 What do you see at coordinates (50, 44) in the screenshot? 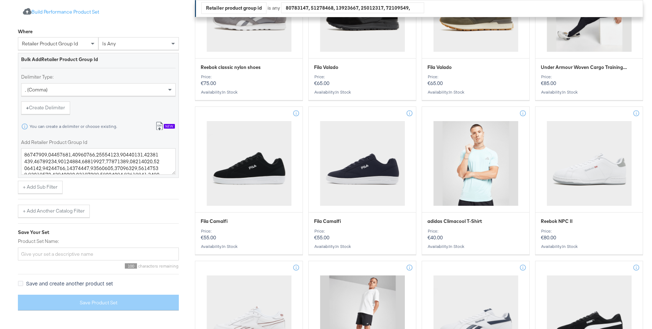
I see `span: retailer product group id` at bounding box center [50, 44].